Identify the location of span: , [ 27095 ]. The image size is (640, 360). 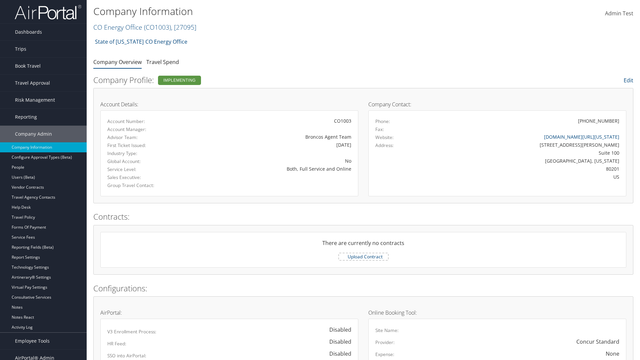
(184, 27).